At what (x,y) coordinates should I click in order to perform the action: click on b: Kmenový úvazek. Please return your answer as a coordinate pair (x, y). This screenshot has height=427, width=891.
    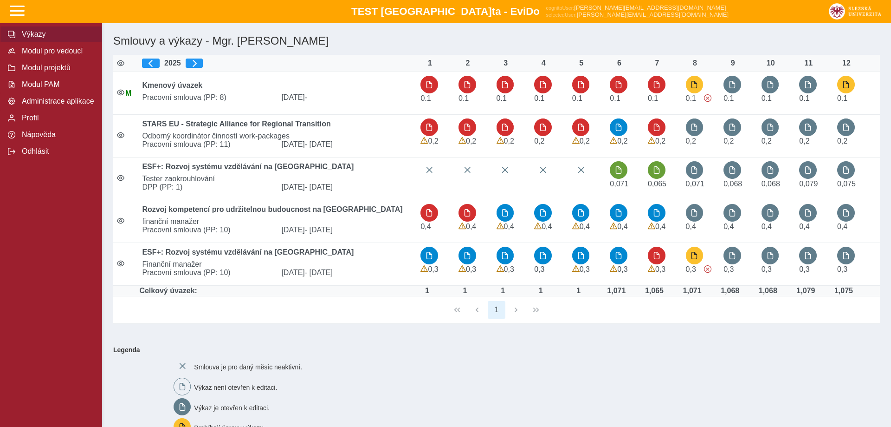
    Looking at the image, I should click on (172, 85).